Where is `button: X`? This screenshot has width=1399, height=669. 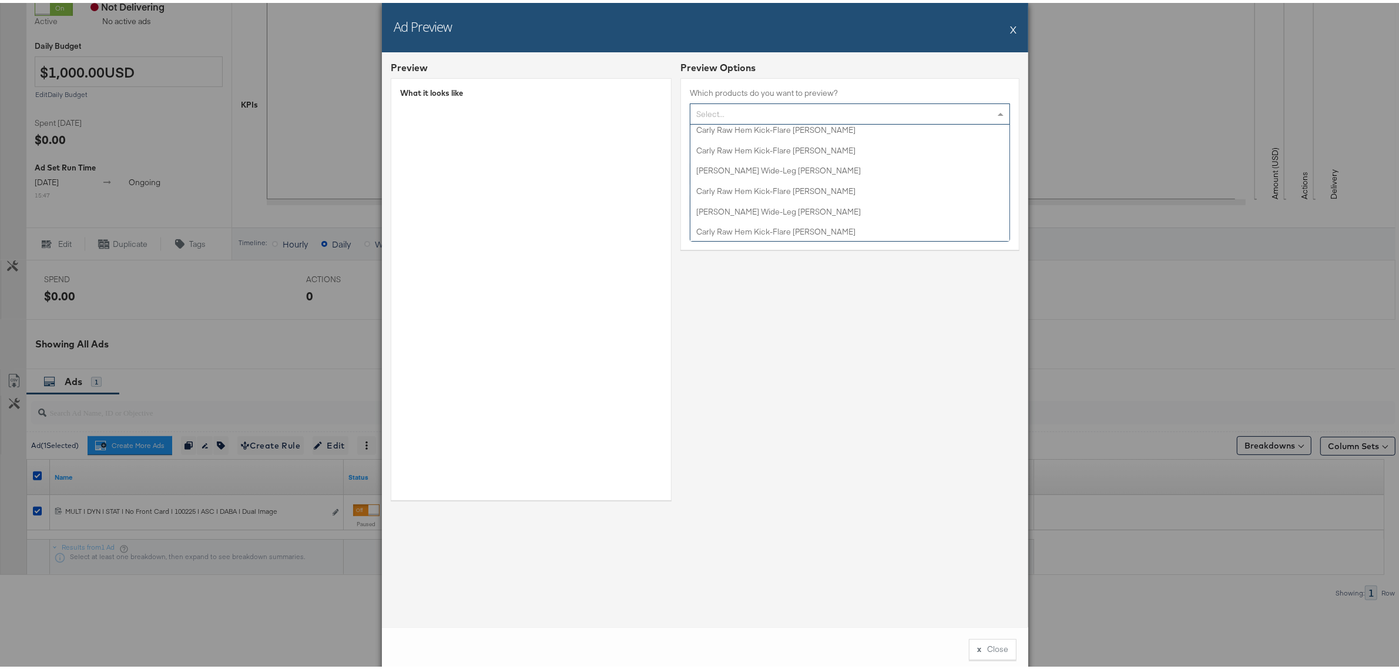 button: X is located at coordinates (1013, 26).